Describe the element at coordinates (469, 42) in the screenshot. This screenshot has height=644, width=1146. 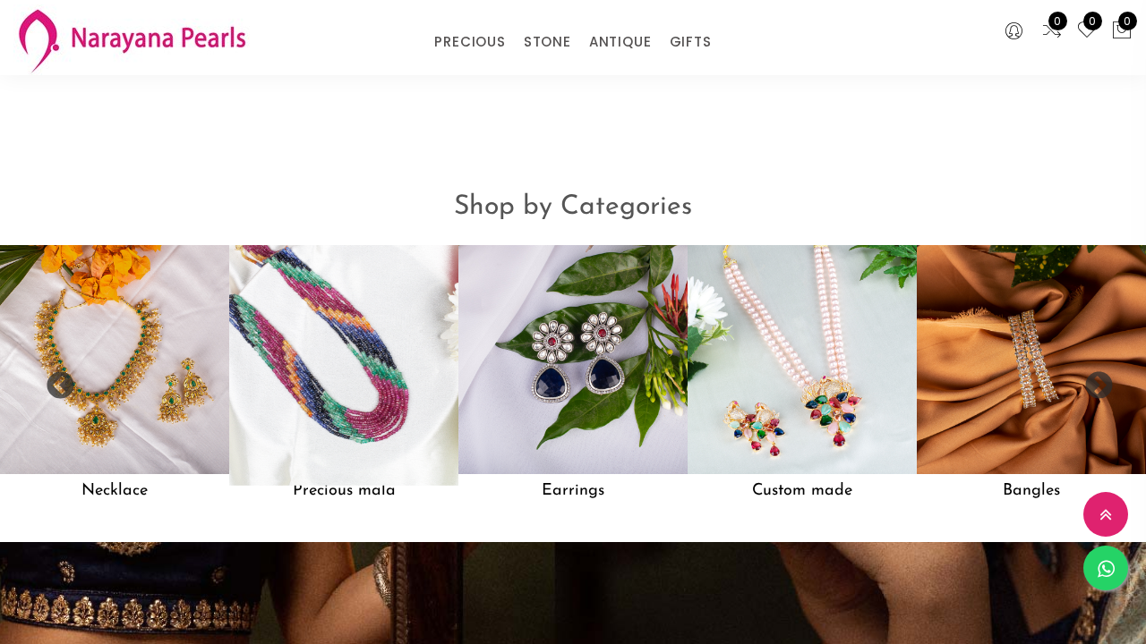
I see `a: PRECIOUS` at that location.